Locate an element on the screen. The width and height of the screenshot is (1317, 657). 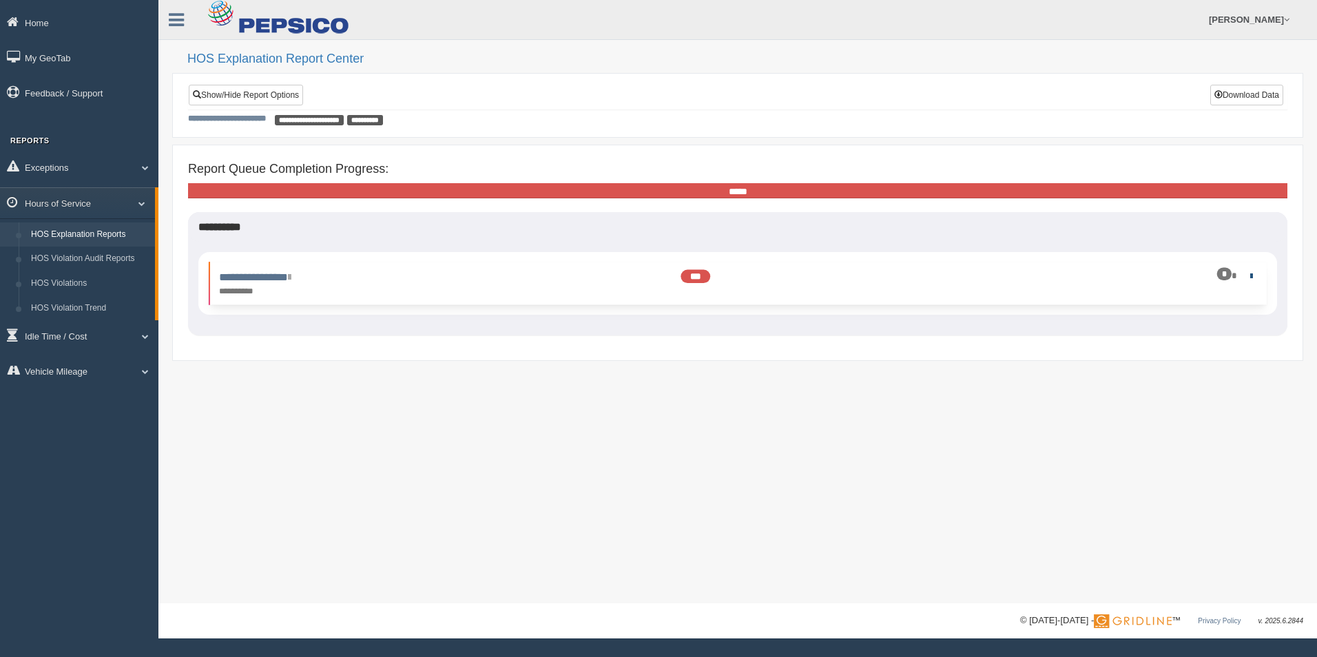
img: Gridline is located at coordinates (1133, 621).